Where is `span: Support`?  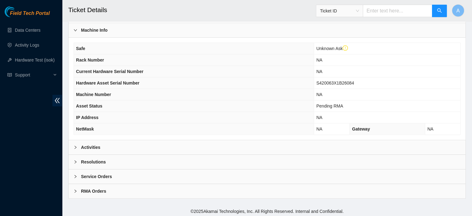
span: Support is located at coordinates (33, 75).